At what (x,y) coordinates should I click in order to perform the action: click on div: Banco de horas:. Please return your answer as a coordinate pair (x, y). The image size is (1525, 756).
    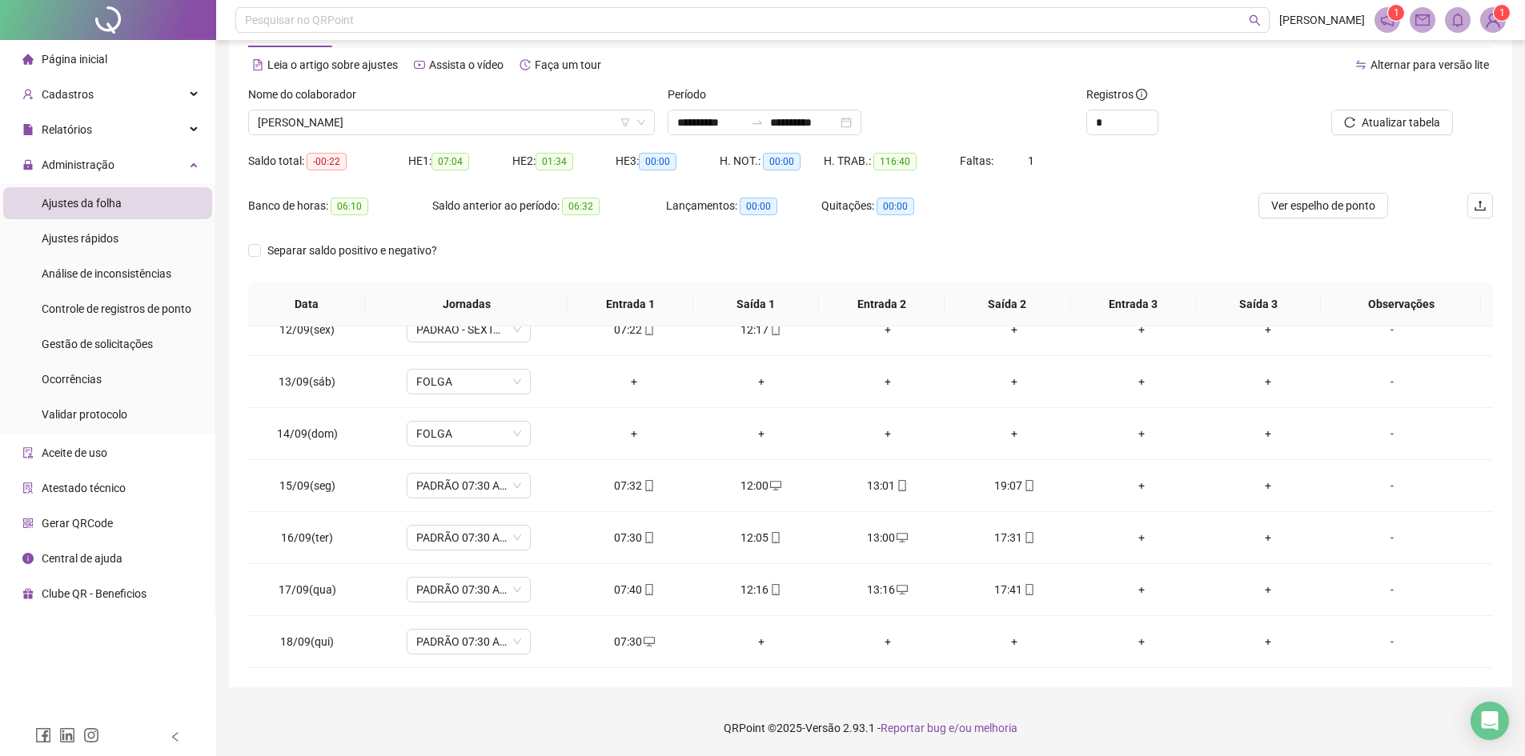
    Looking at the image, I should click on (340, 206).